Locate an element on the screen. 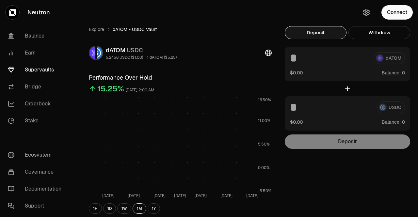  button: 1W is located at coordinates (124, 209).